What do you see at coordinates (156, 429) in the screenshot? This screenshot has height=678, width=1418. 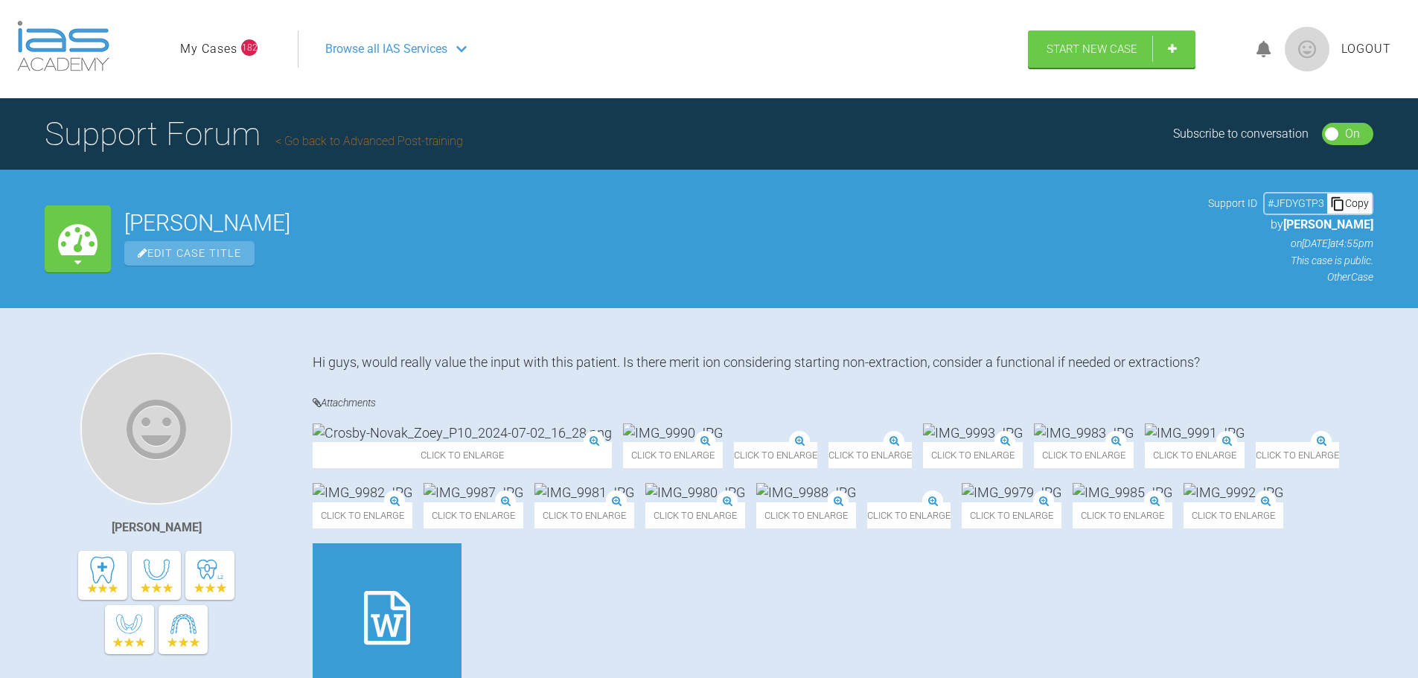 I see `img: Eamon OReilly` at bounding box center [156, 429].